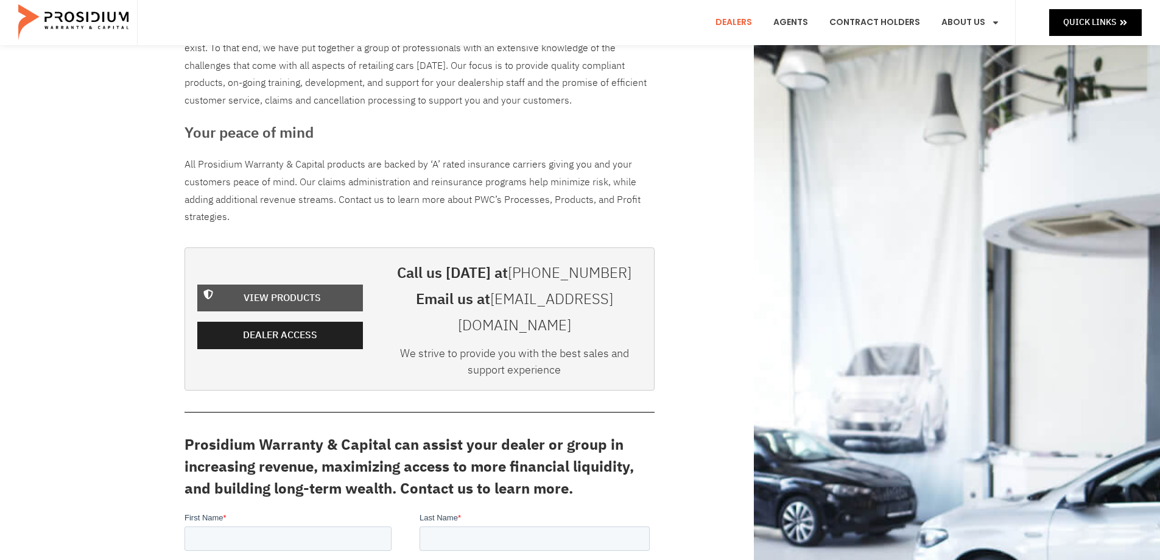 This screenshot has width=1160, height=560. Describe the element at coordinates (420, 191) in the screenshot. I see `p: All Prosidium Warranty & Capital products are backed by ‘A’ rated insurance carriers giving you a...` at that location.